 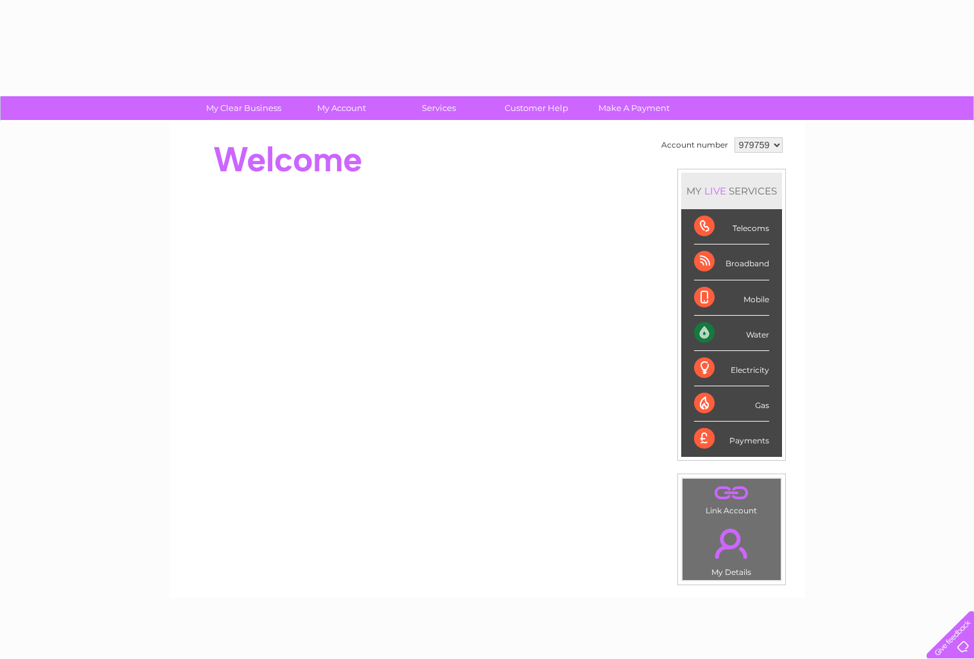 I want to click on td: My Details, so click(x=731, y=549).